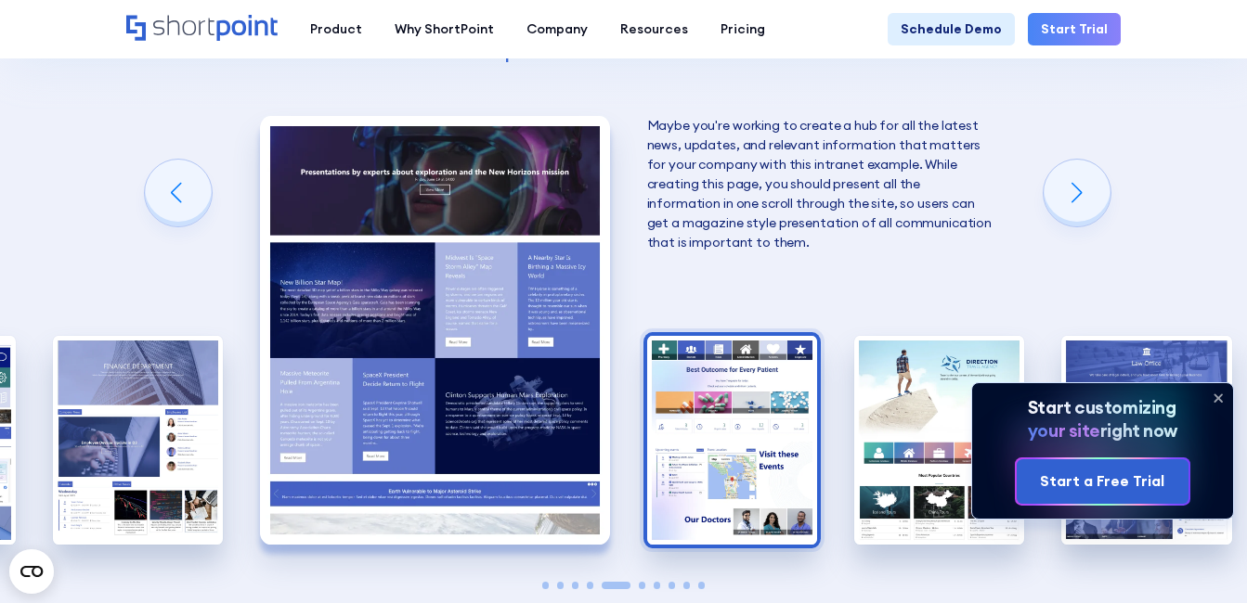 This screenshot has height=603, width=1247. What do you see at coordinates (1102, 482) in the screenshot?
I see `a: Start a Free Trial` at bounding box center [1102, 482].